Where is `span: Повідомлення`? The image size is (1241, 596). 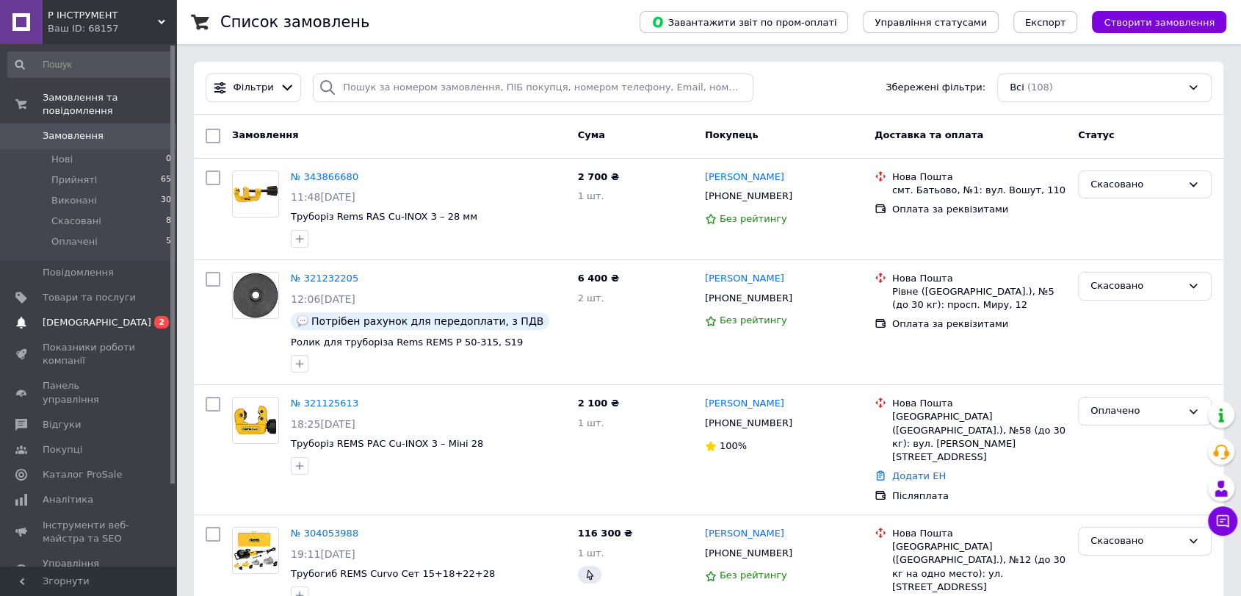
span: Повідомлення is located at coordinates (78, 272).